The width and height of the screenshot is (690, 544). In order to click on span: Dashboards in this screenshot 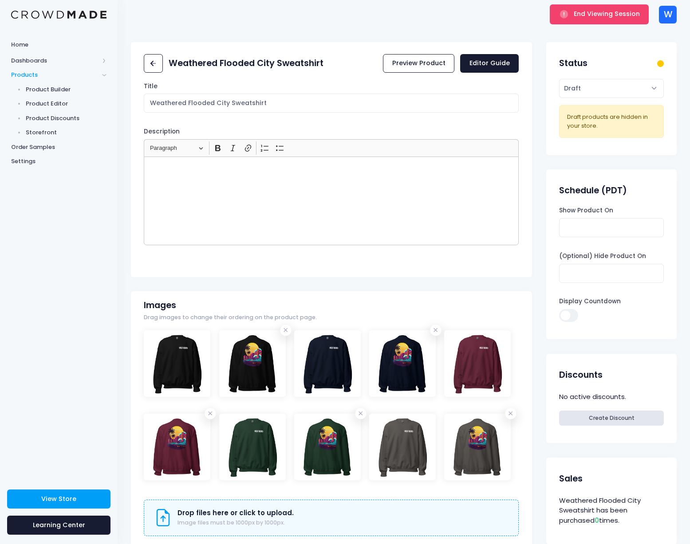, I will do `click(55, 61)`.